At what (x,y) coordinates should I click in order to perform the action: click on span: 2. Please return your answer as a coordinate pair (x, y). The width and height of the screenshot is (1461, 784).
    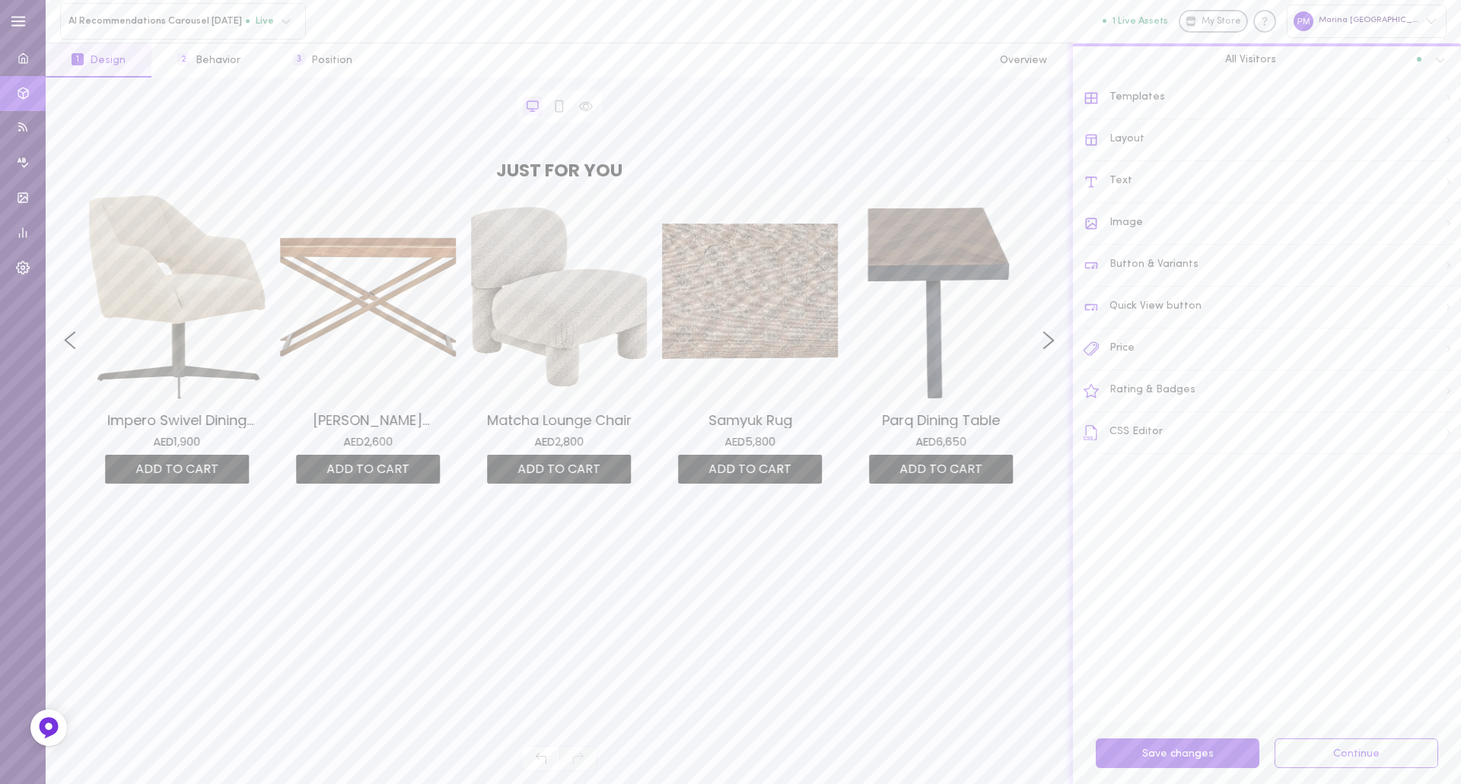
    Looking at the image, I should click on (183, 59).